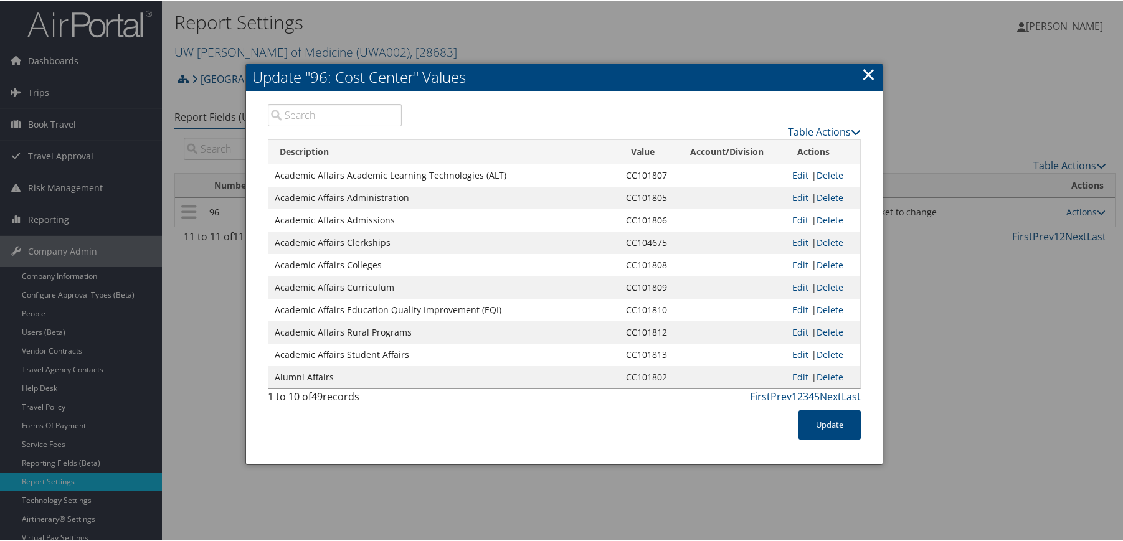 The width and height of the screenshot is (1123, 541). What do you see at coordinates (444, 331) in the screenshot?
I see `td: Academic Affairs Rural Programs` at bounding box center [444, 331].